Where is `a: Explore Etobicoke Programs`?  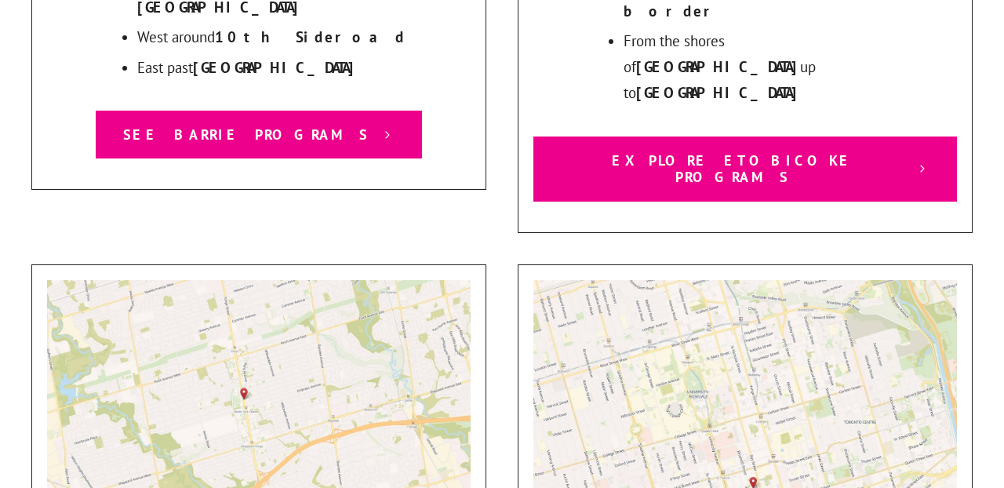 a: Explore Etobicoke Programs is located at coordinates (745, 169).